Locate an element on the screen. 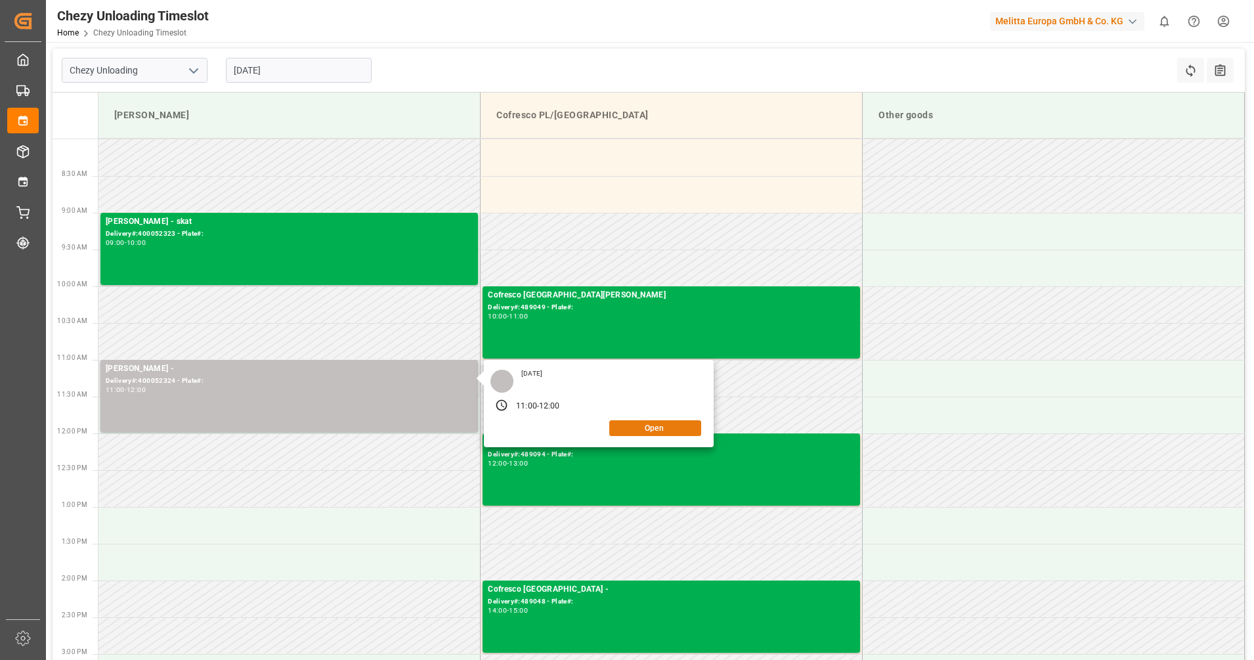 This screenshot has height=660, width=1254. span: 10:30 AM is located at coordinates (72, 320).